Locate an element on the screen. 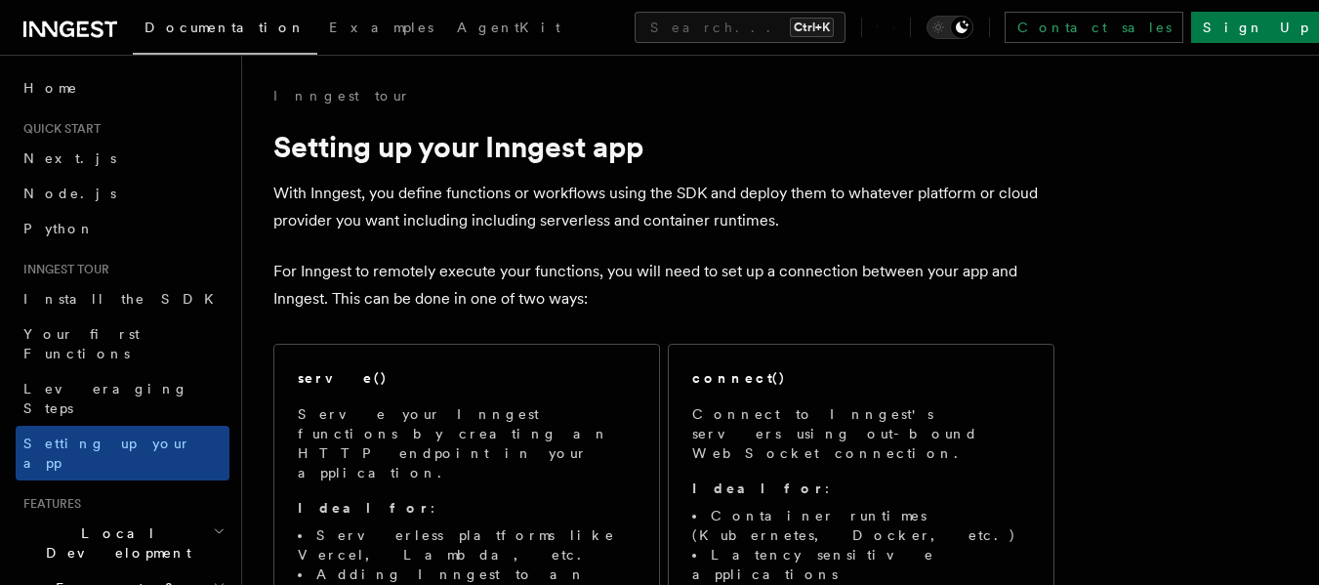 This screenshot has width=1319, height=585. span: Python is located at coordinates (59, 228).